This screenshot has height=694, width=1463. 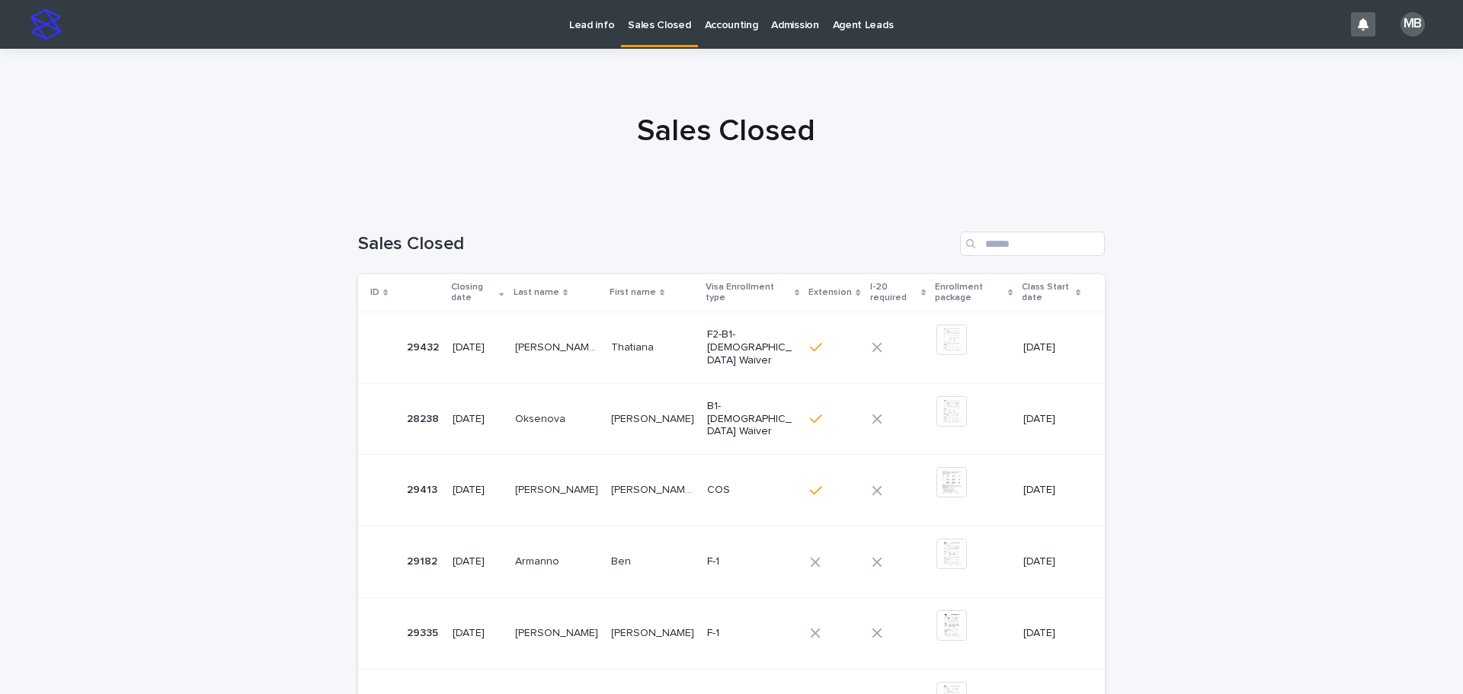 What do you see at coordinates (542, 418) in the screenshot?
I see `p: Oksenova` at bounding box center [542, 418].